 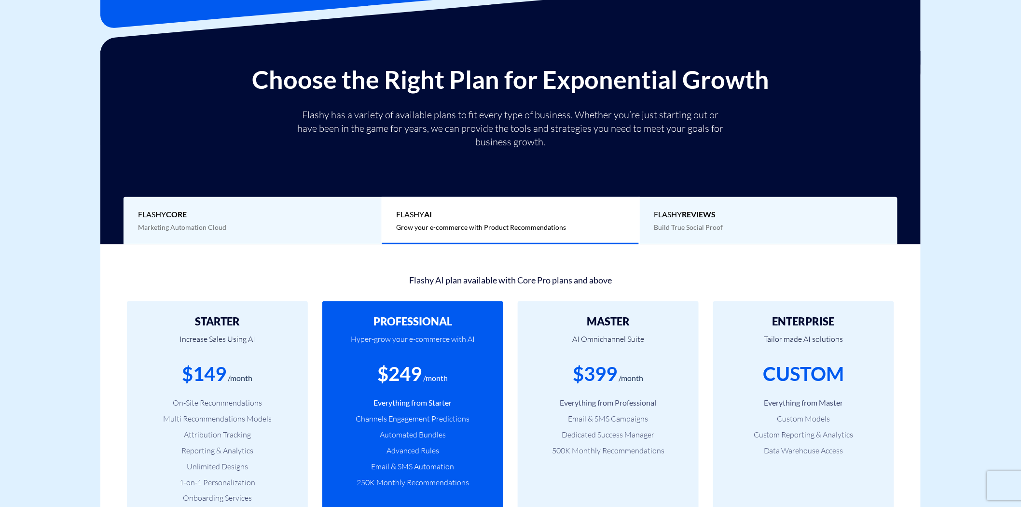 I want to click on div: $249, so click(x=400, y=374).